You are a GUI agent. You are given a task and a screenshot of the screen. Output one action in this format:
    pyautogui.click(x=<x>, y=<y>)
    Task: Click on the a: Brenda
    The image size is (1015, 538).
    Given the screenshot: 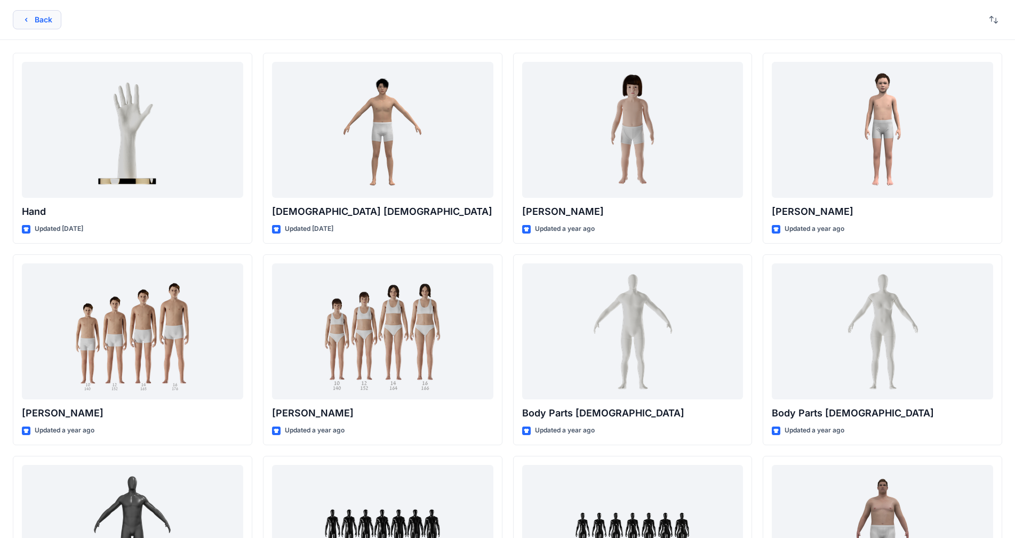 What is the action you would take?
    pyautogui.click(x=382, y=331)
    